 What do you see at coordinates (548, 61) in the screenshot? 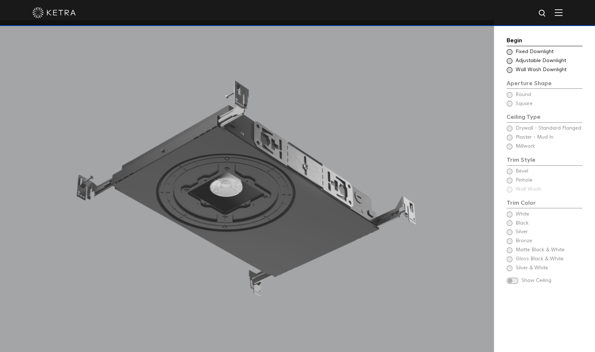
I see `span: Adjustable Downlight` at bounding box center [548, 61].